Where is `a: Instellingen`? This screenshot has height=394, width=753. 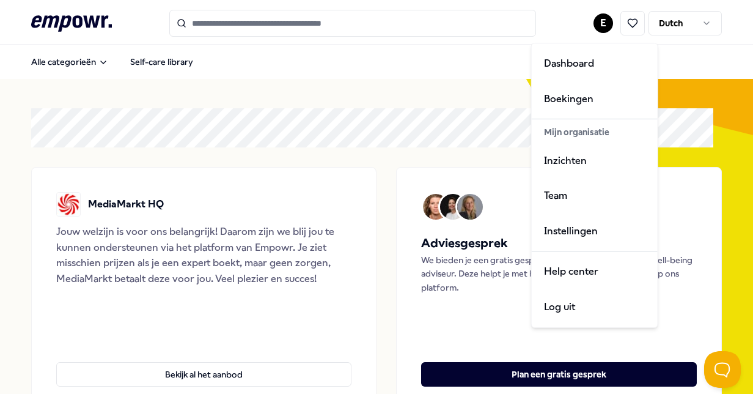
a: Instellingen is located at coordinates (595, 231).